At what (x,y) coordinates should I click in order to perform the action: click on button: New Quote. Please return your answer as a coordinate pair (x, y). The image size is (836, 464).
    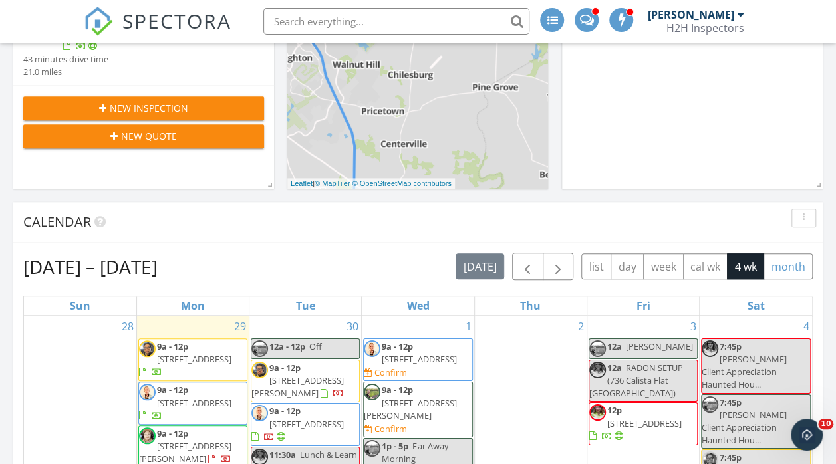
    Looking at the image, I should click on (144, 136).